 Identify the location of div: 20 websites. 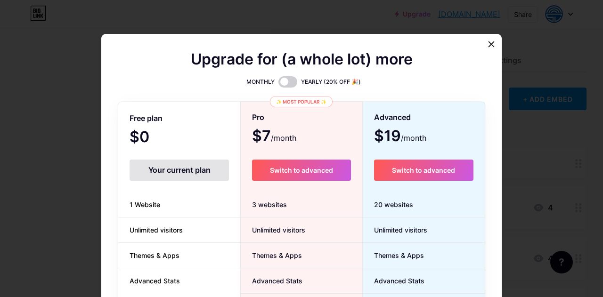
(424, 205).